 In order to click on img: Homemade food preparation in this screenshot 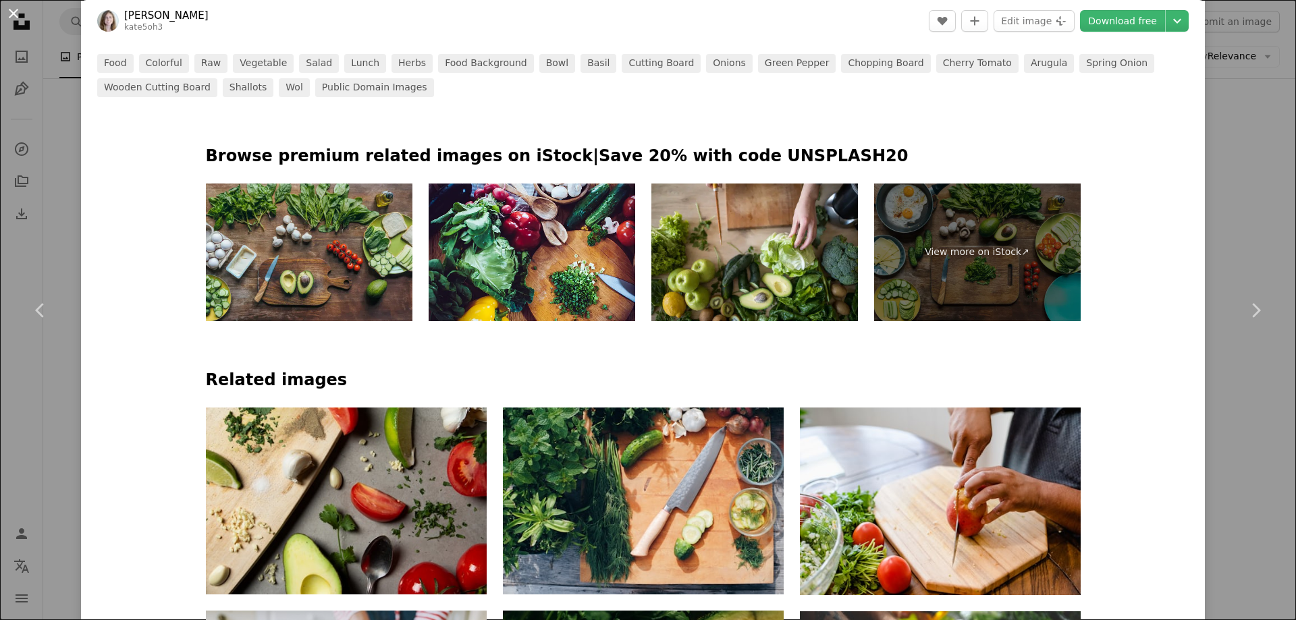, I will do `click(532, 252)`.